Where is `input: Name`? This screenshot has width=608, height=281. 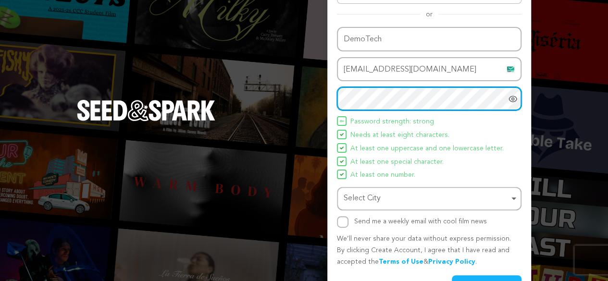
input: Name is located at coordinates (429, 39).